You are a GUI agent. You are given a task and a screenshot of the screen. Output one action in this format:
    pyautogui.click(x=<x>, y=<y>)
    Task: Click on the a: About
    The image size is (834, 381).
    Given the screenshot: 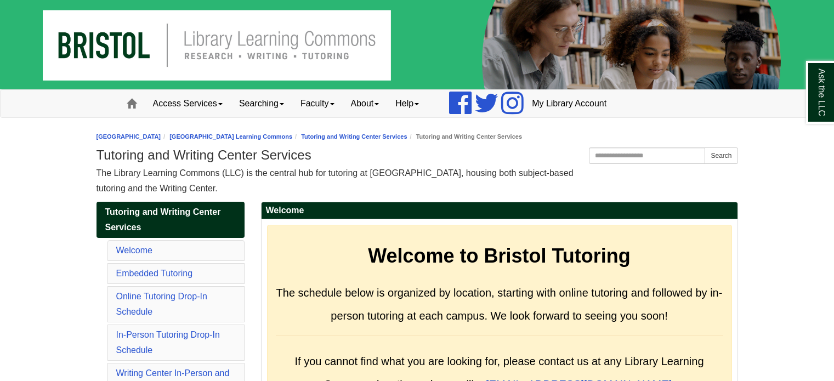 What is the action you would take?
    pyautogui.click(x=365, y=104)
    